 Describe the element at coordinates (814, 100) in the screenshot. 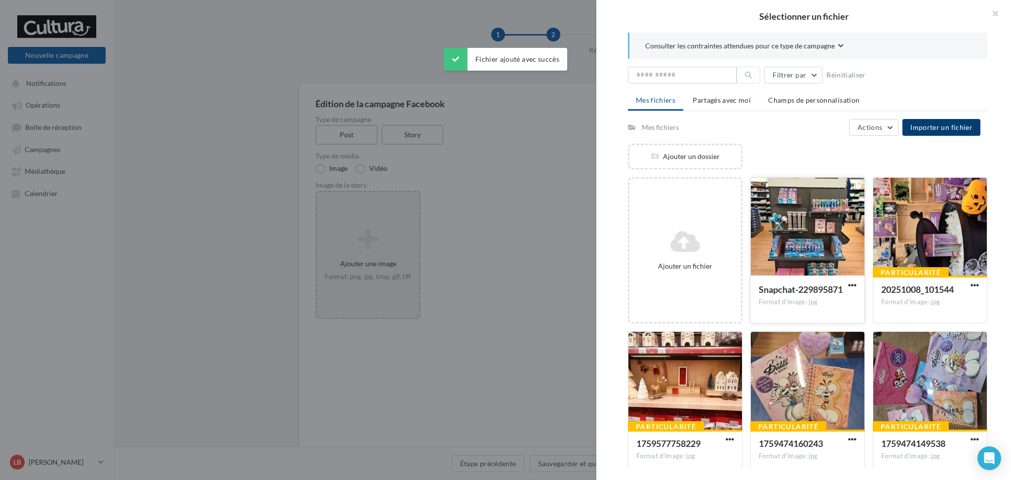

I see `span: Champs de personnalisation` at that location.